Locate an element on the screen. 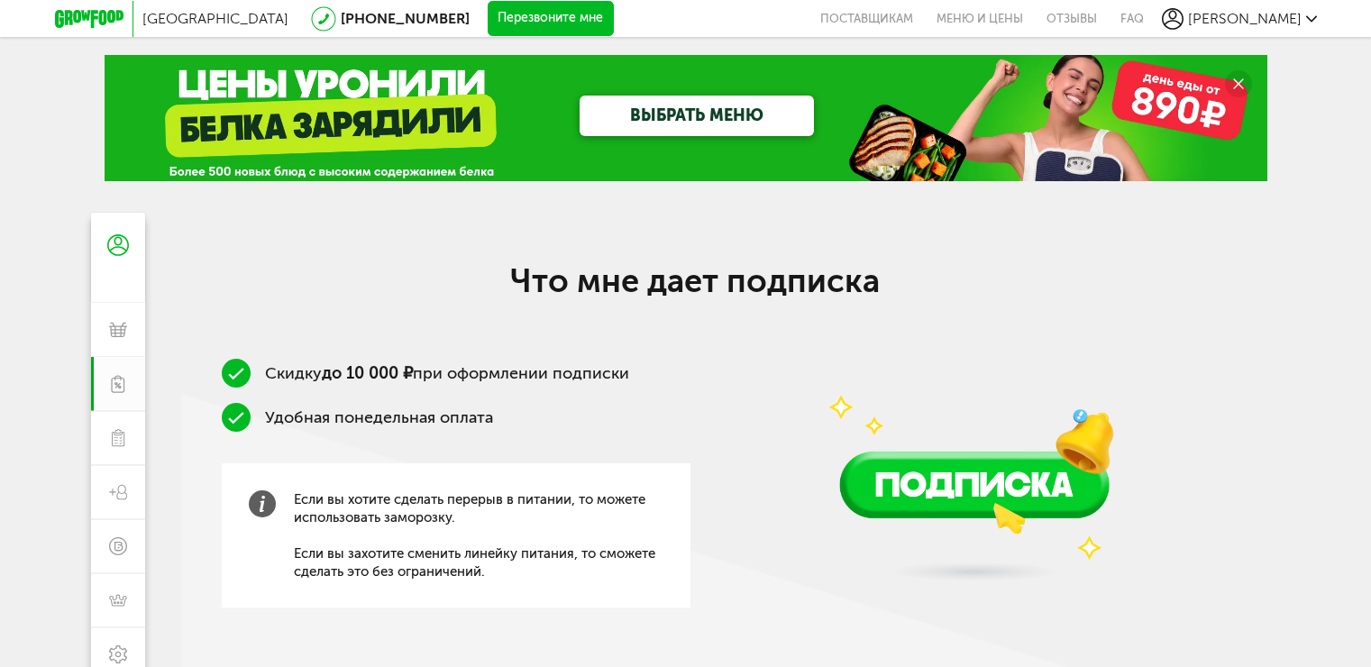  img: info-grey.b4c3b60.svg is located at coordinates (262, 504).